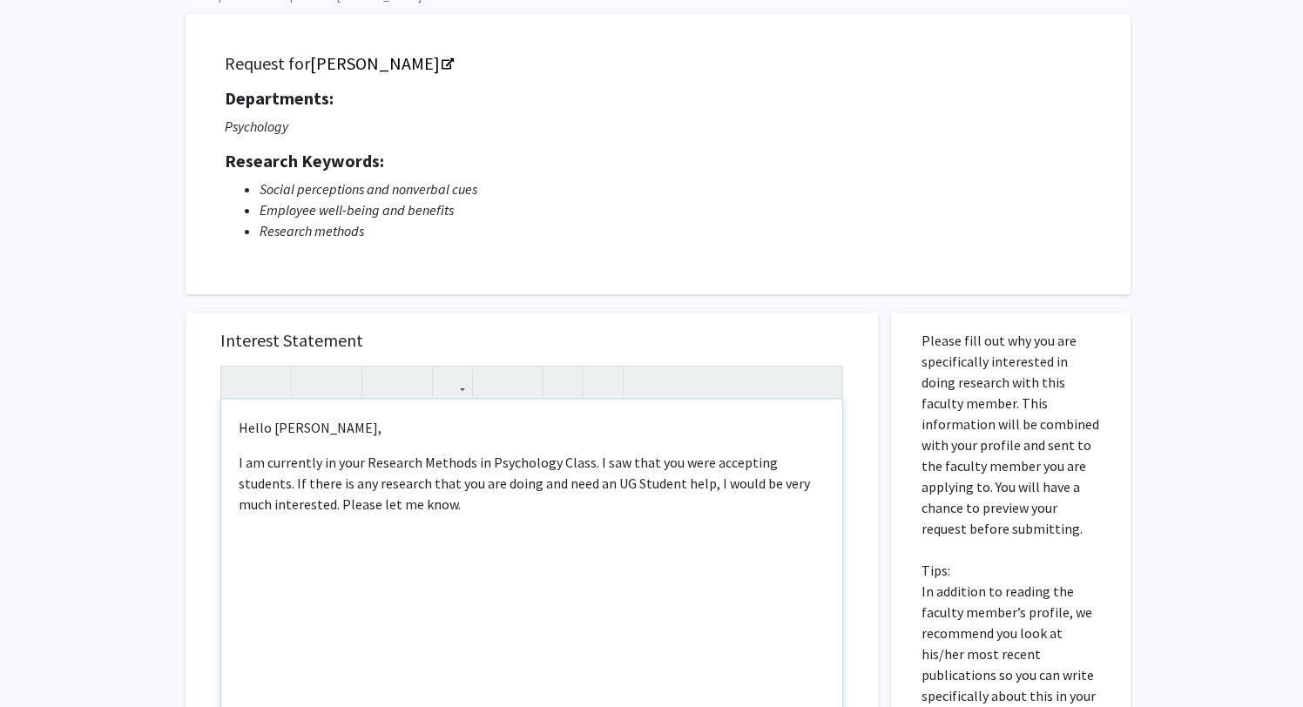  Describe the element at coordinates (342, 382) in the screenshot. I see `button: Emphasis (Ctrl + I)` at that location.